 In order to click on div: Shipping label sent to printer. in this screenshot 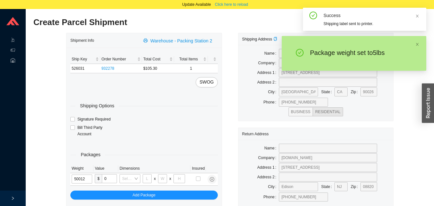, I will do `click(372, 24)`.